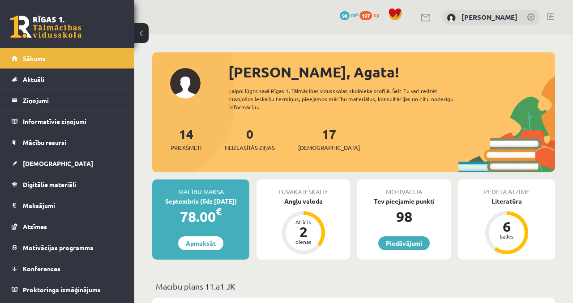  I want to click on a: Piedāvājumi, so click(404, 243).